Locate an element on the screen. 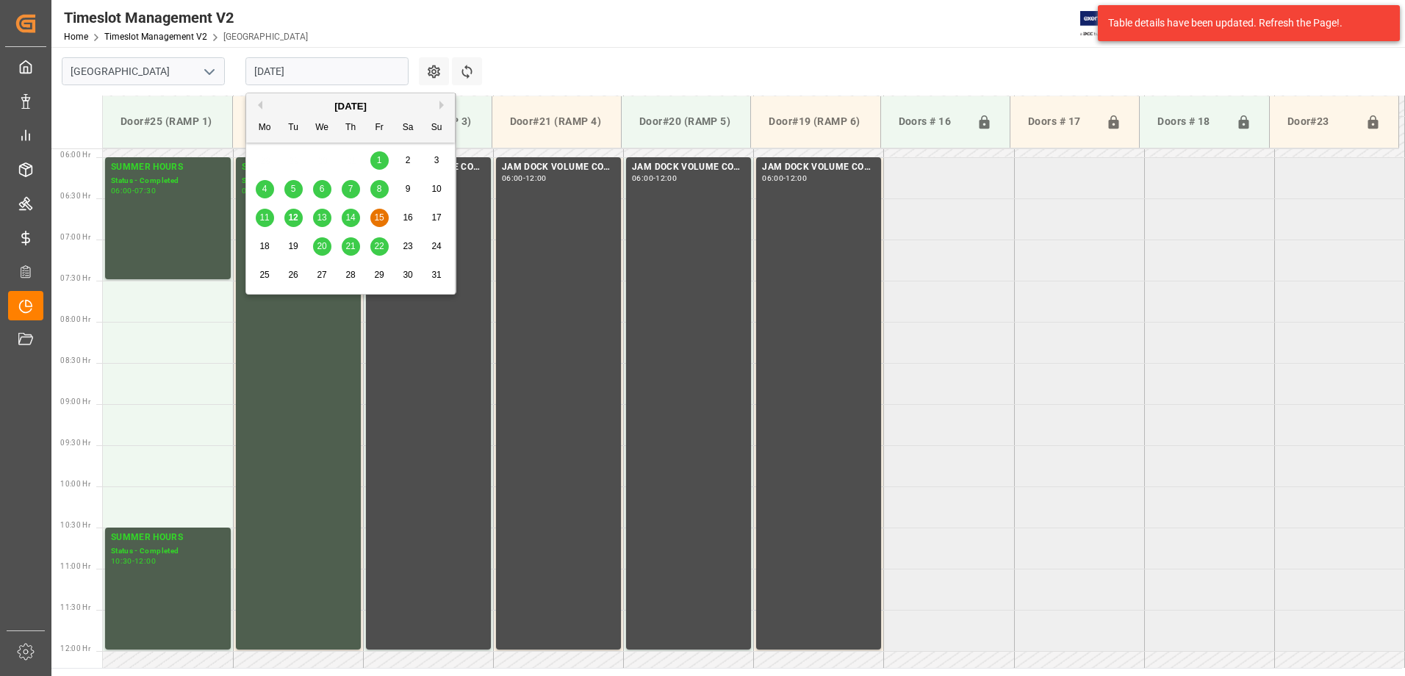 The height and width of the screenshot is (676, 1405). div: Doors # 16 is located at coordinates (932, 122).